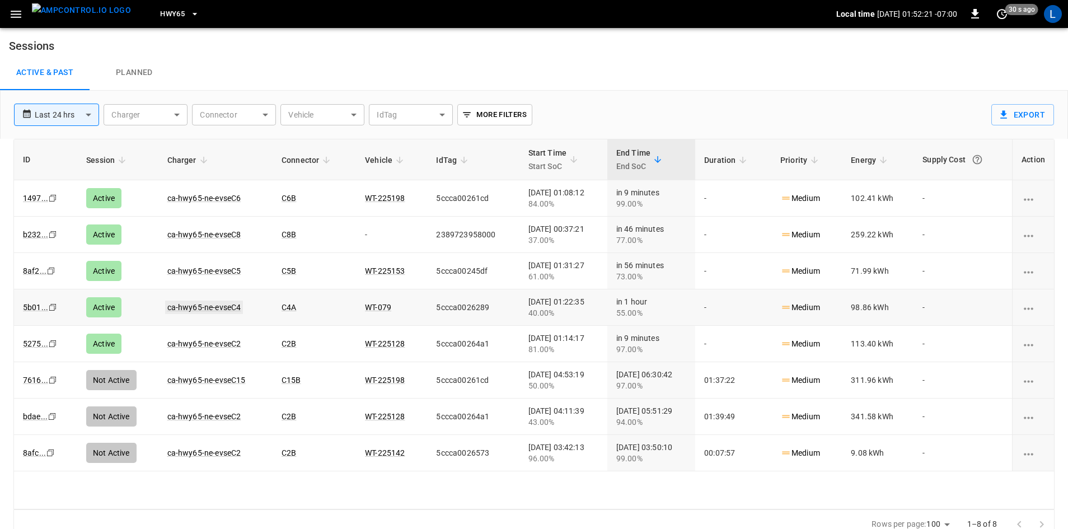  What do you see at coordinates (134, 73) in the screenshot?
I see `a: Planned` at bounding box center [134, 73].